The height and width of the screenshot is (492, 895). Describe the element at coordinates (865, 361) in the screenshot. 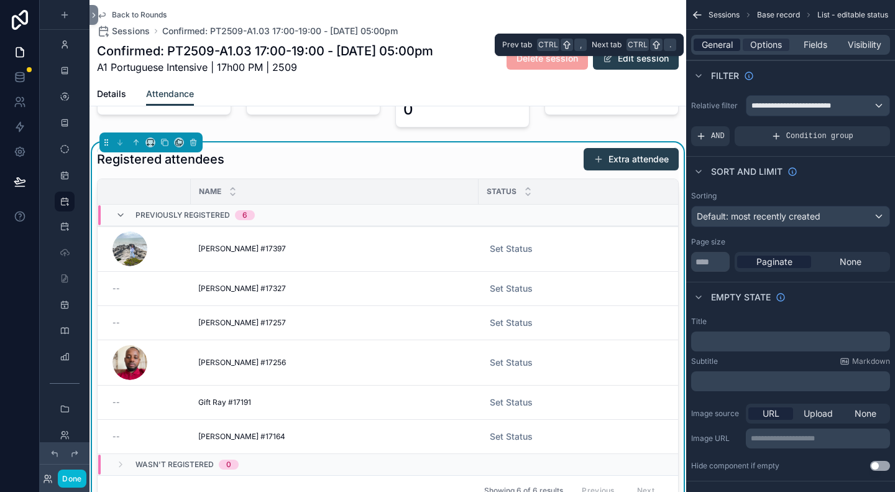

I see `a: Markdown` at that location.